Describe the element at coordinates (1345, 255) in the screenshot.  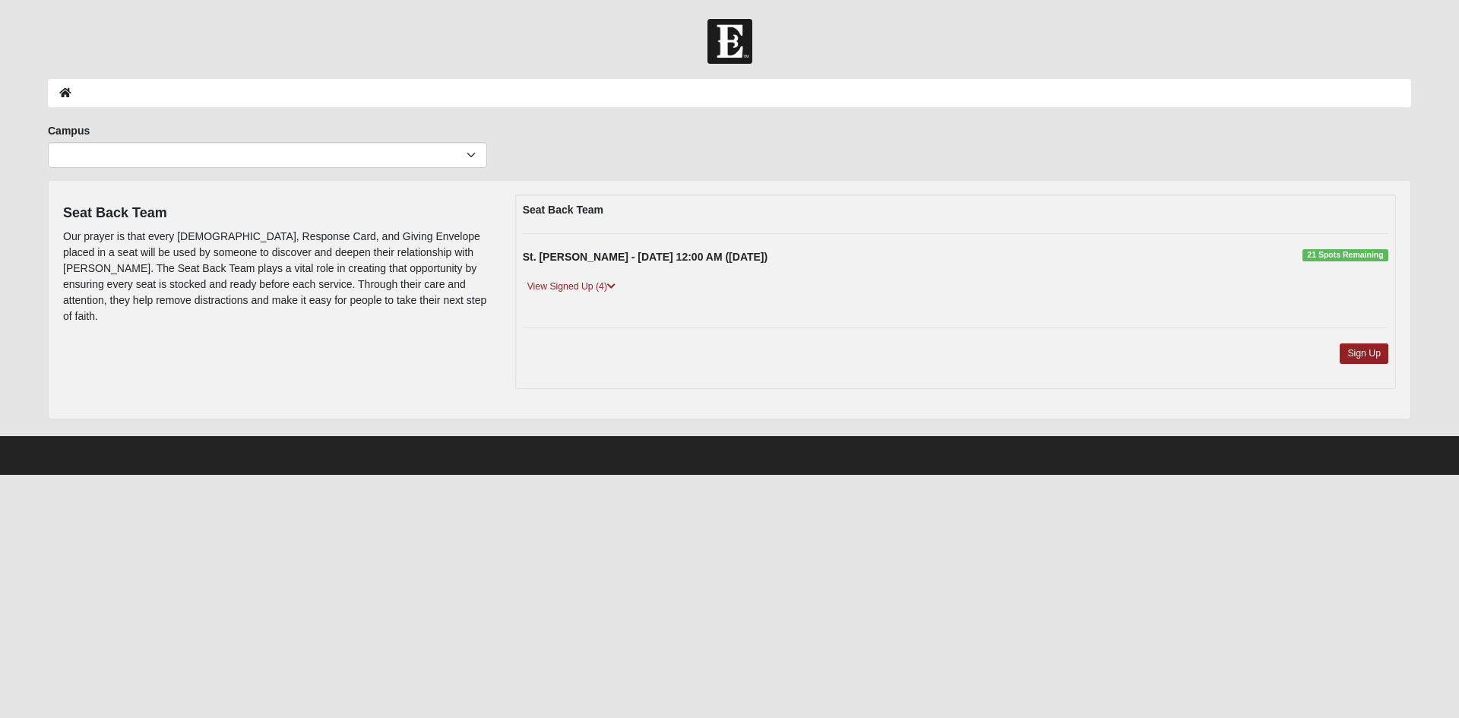
I see `span: 21 Spots Remaining` at that location.